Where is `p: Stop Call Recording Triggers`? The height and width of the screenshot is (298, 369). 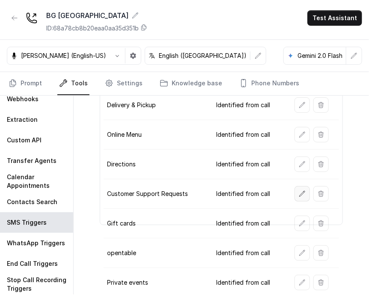
p: Stop Call Recording Triggers is located at coordinates (36, 284).